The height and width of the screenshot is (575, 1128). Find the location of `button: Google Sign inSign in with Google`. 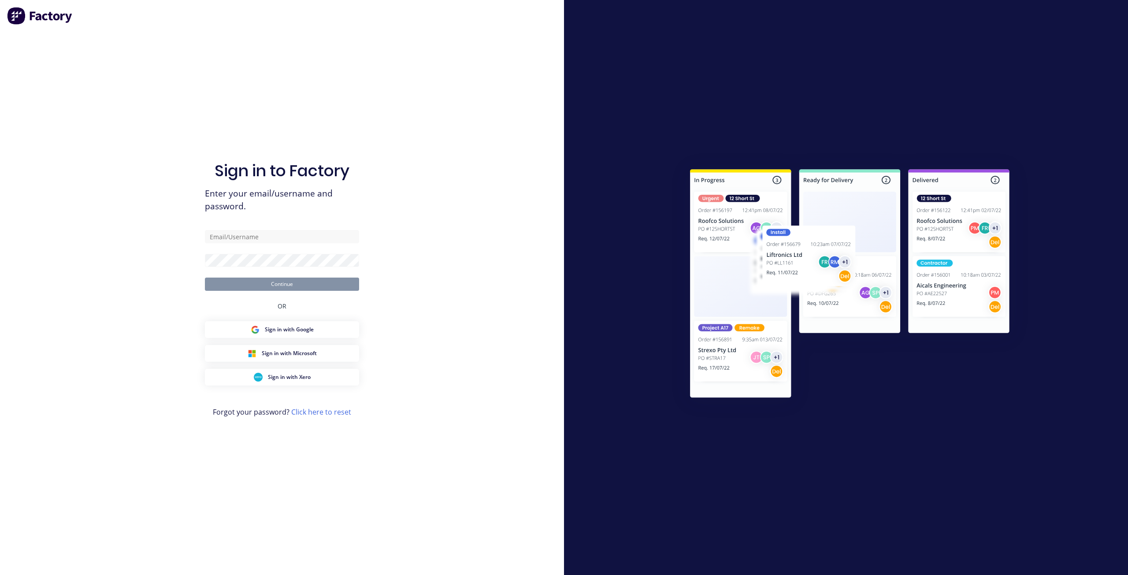

button: Google Sign inSign in with Google is located at coordinates (282, 330).